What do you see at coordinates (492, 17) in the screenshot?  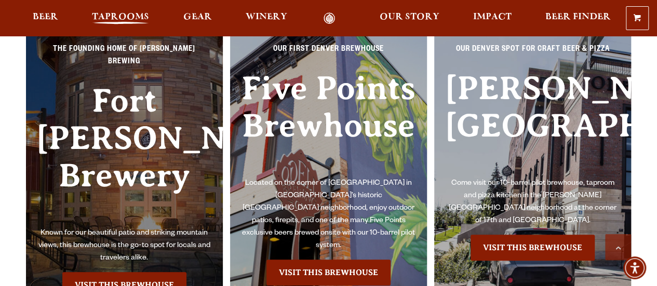 I see `span: Impact` at bounding box center [492, 17].